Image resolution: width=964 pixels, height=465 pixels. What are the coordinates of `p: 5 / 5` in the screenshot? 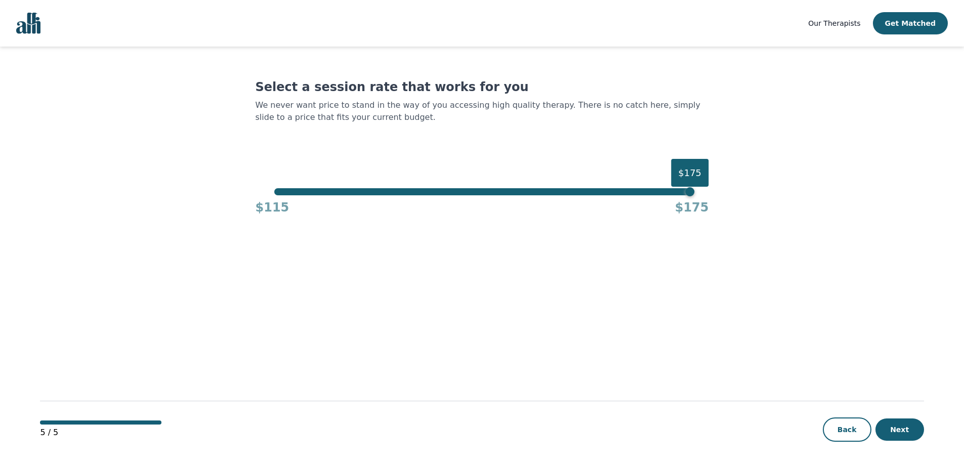 It's located at (101, 433).